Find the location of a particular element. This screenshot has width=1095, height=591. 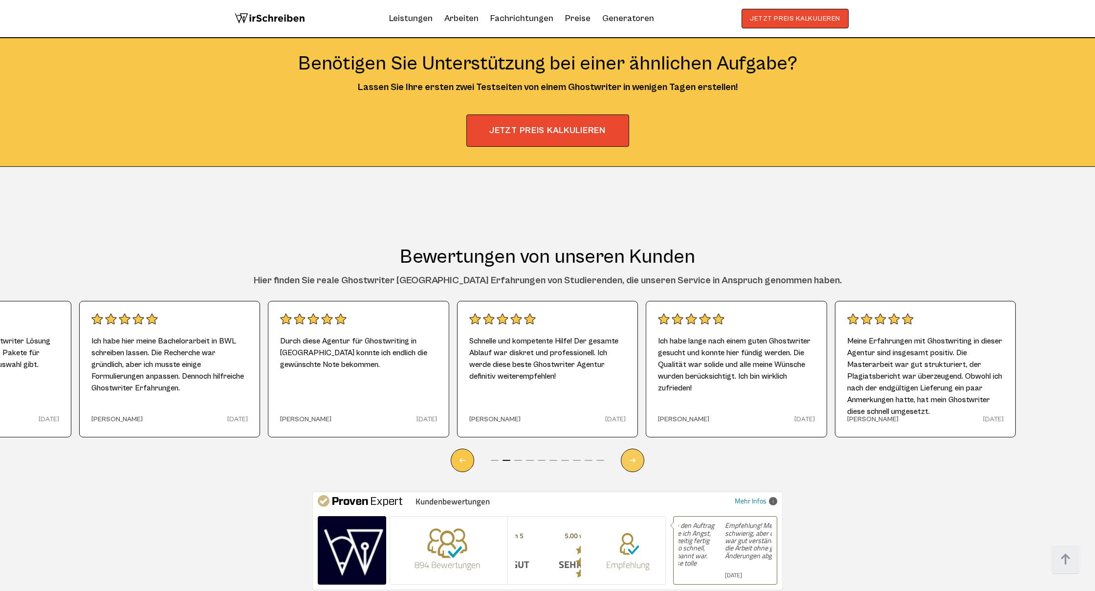

a: Mehr Infos is located at coordinates (756, 500).